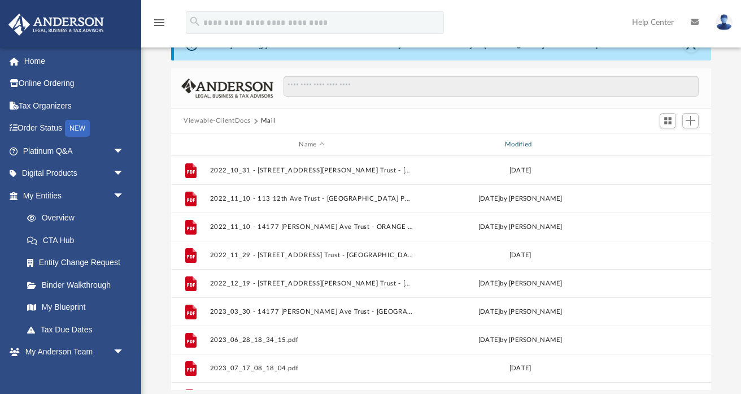  Describe the element at coordinates (72, 352) in the screenshot. I see `a: My Anderson Teamarrow_drop_down` at that location.